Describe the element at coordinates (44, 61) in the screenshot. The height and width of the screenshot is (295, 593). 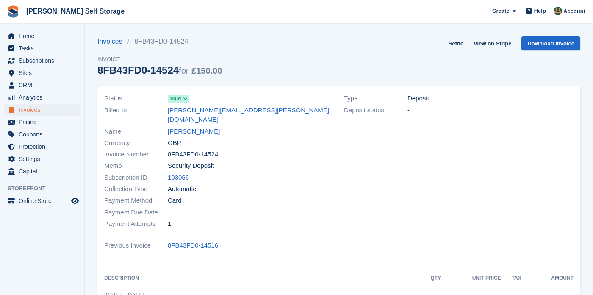
I see `span: Subscriptions` at that location.